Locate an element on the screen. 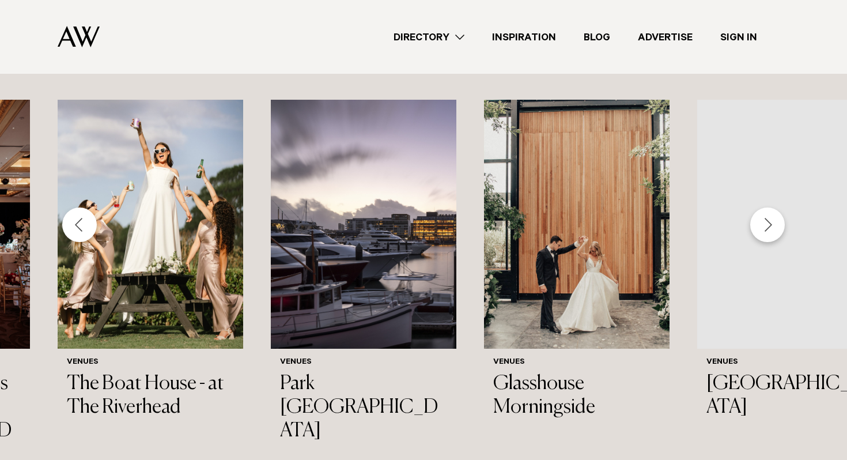 The height and width of the screenshot is (460, 847). a: Inspiration is located at coordinates (524, 37).